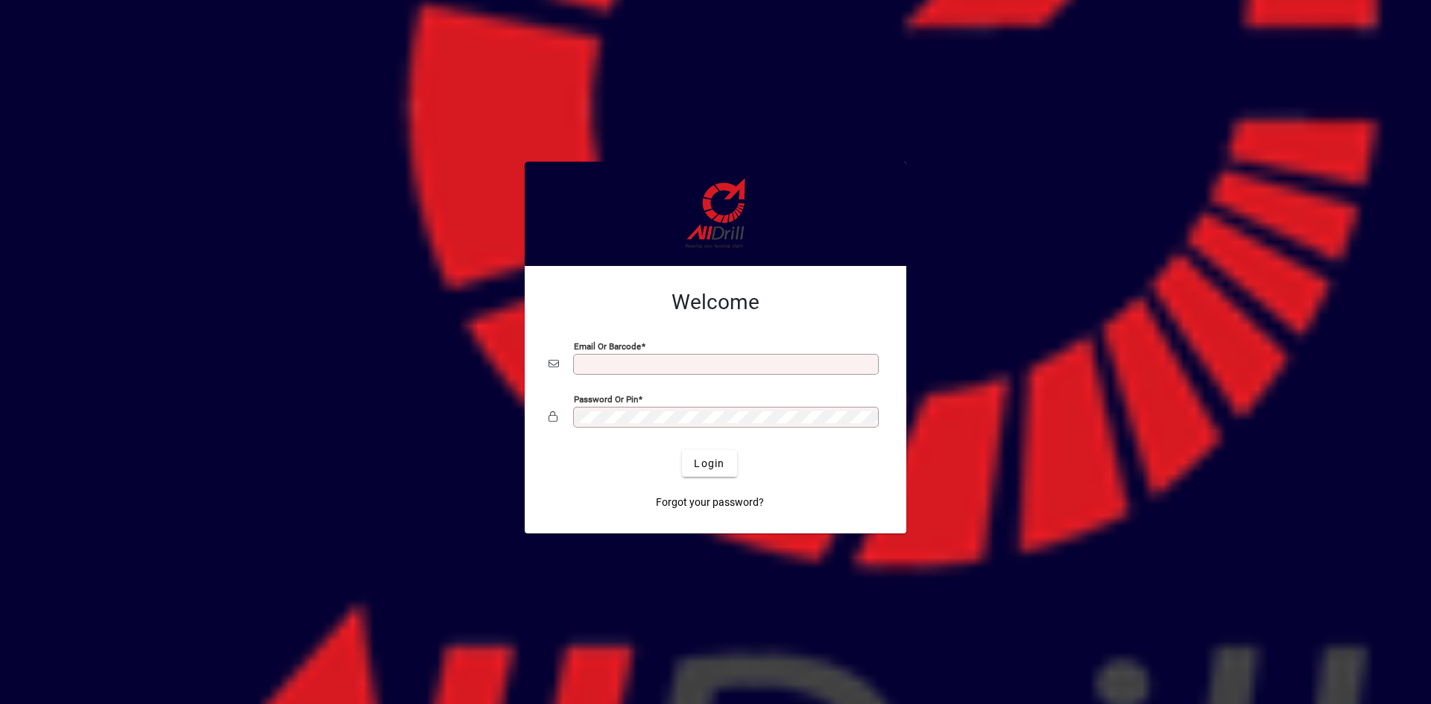  What do you see at coordinates (710, 502) in the screenshot?
I see `a: Forgot your password?` at bounding box center [710, 502].